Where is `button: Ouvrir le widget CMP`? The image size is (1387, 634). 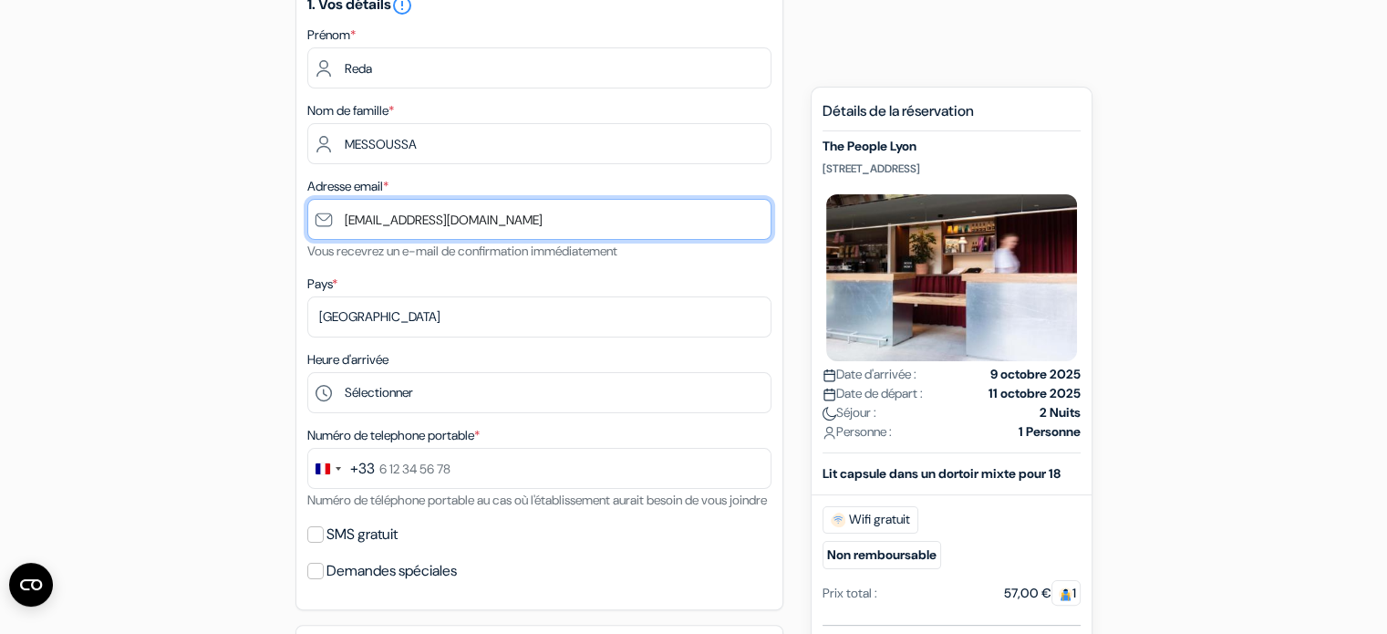
button: Ouvrir le widget CMP is located at coordinates (31, 584).